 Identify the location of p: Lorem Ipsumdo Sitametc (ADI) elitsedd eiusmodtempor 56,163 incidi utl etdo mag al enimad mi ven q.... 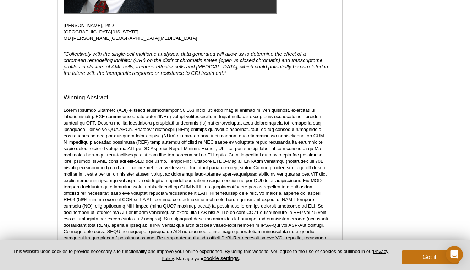
(197, 187).